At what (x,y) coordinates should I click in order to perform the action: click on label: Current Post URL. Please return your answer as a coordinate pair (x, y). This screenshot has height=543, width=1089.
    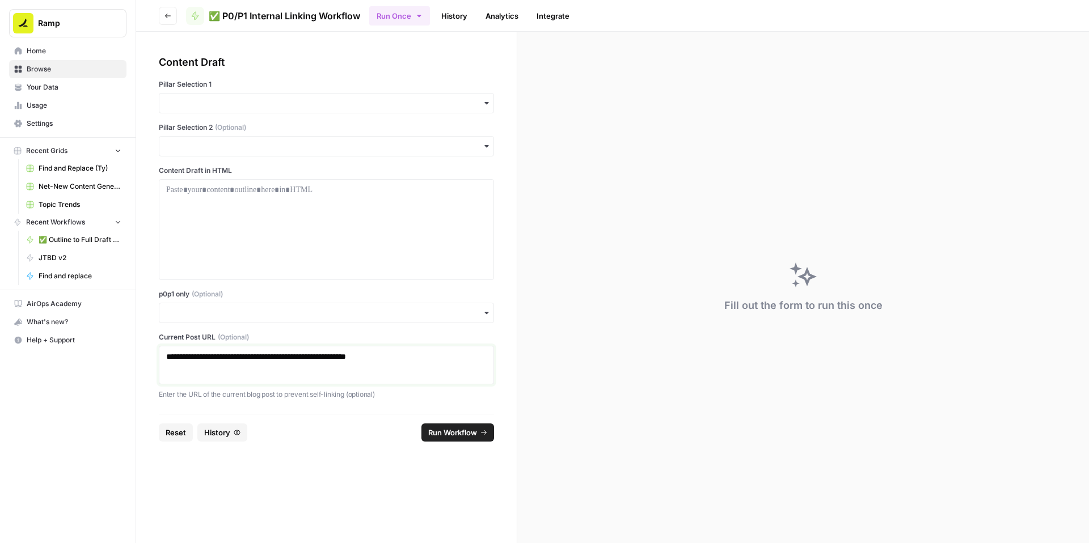
    Looking at the image, I should click on (326, 337).